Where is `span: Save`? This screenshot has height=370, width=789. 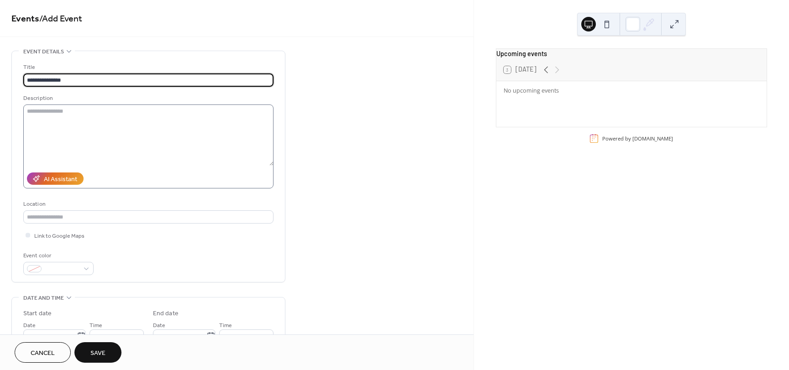 span: Save is located at coordinates (98, 353).